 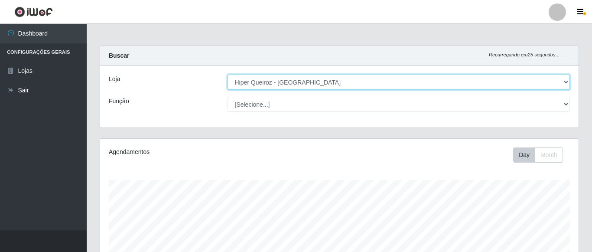 I want to click on label: Loja, so click(x=114, y=79).